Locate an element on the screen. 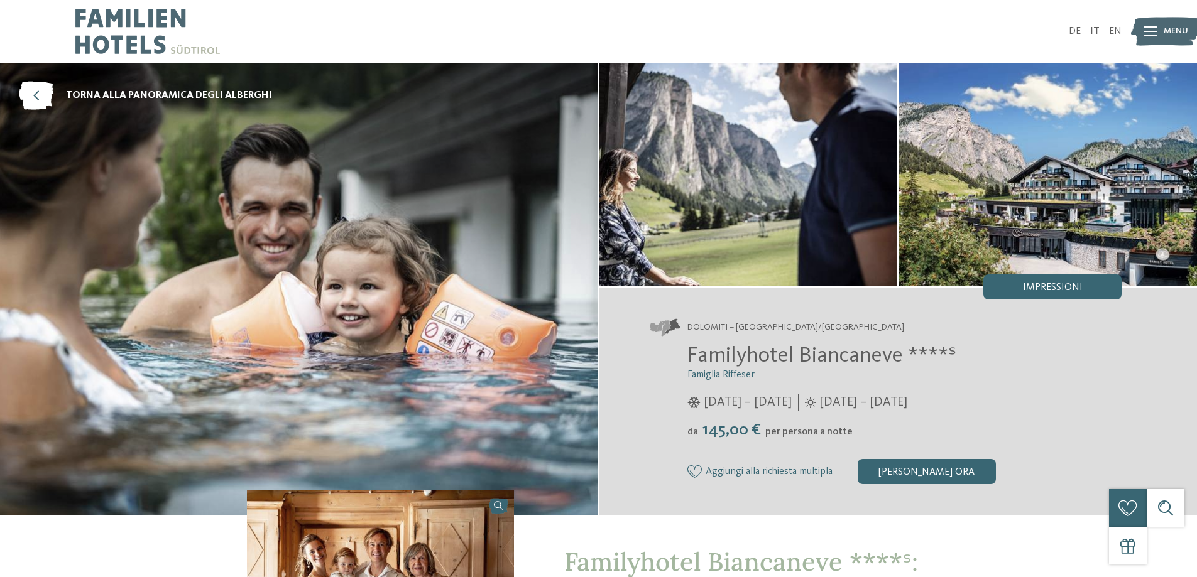 The width and height of the screenshot is (1197, 577). span: per persona a notte is located at coordinates (809, 432).